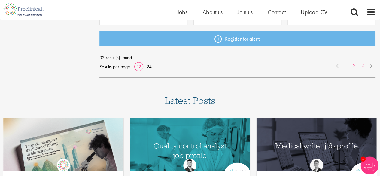  I want to click on img: Chatbot, so click(370, 165).